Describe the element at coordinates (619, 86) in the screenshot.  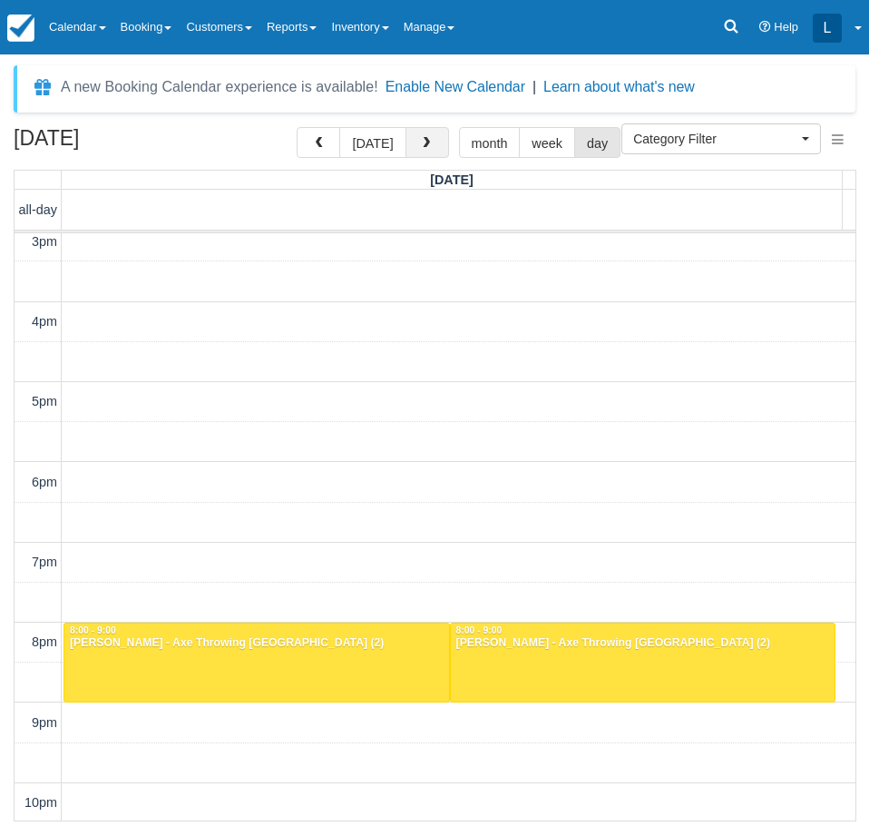
I see `a: Learn about what's new` at that location.